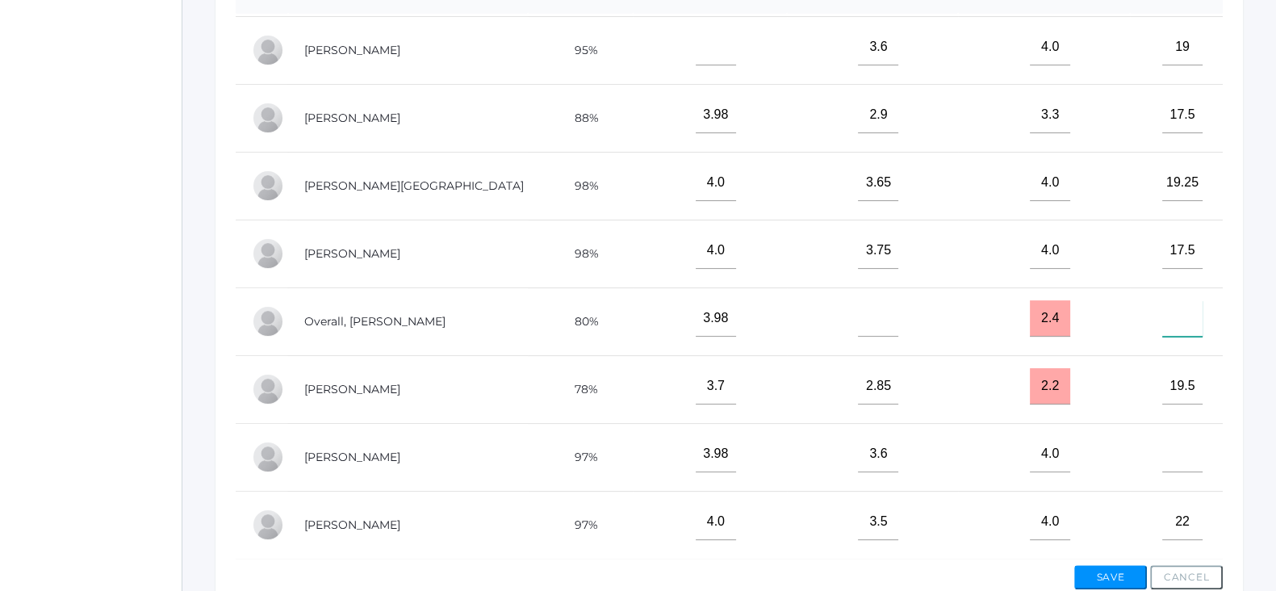 The image size is (1276, 591). Describe the element at coordinates (268, 389) in the screenshot. I see `div: Olivia Puha` at that location.